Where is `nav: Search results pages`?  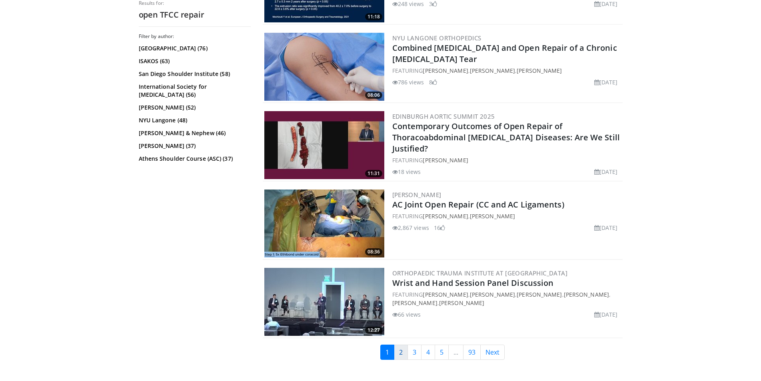 nav: Search results pages is located at coordinates (442, 352).